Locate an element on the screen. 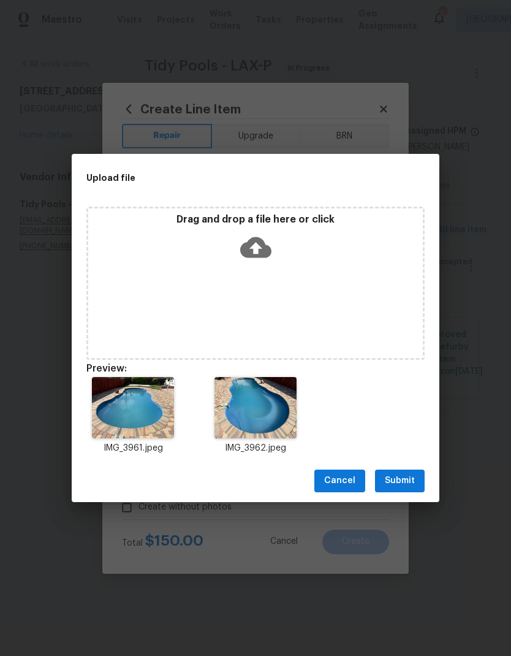 The height and width of the screenshot is (656, 511). img: Z is located at coordinates (255, 408).